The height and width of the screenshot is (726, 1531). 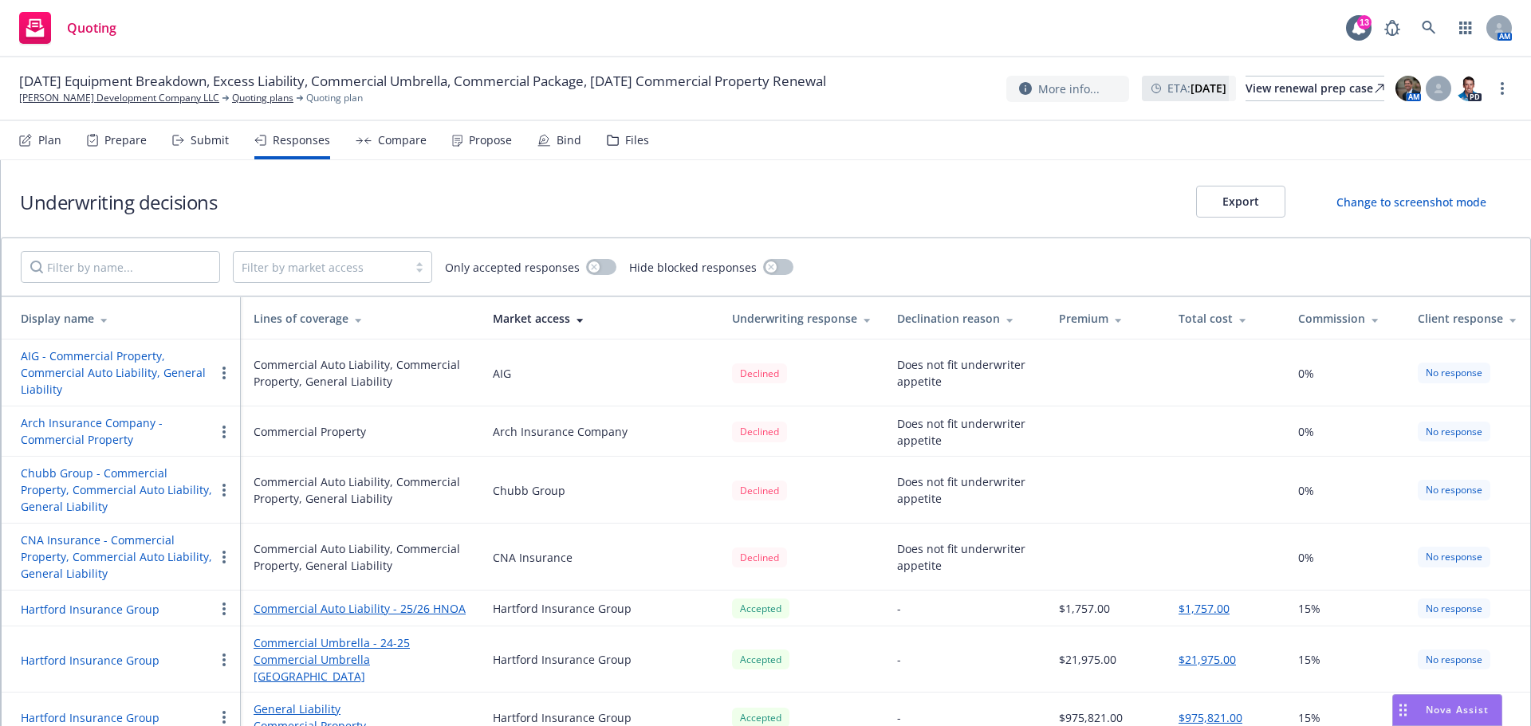 I want to click on div: Compare, so click(x=402, y=140).